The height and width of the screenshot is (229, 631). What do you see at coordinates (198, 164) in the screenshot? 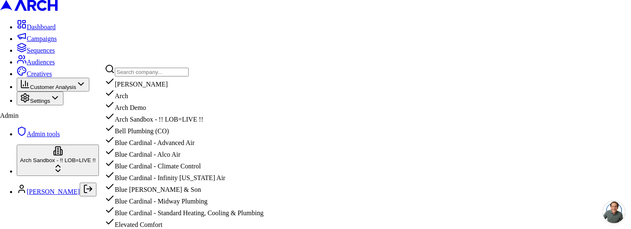
I see `div: Blue Cardinal - Climate Control` at bounding box center [198, 164].